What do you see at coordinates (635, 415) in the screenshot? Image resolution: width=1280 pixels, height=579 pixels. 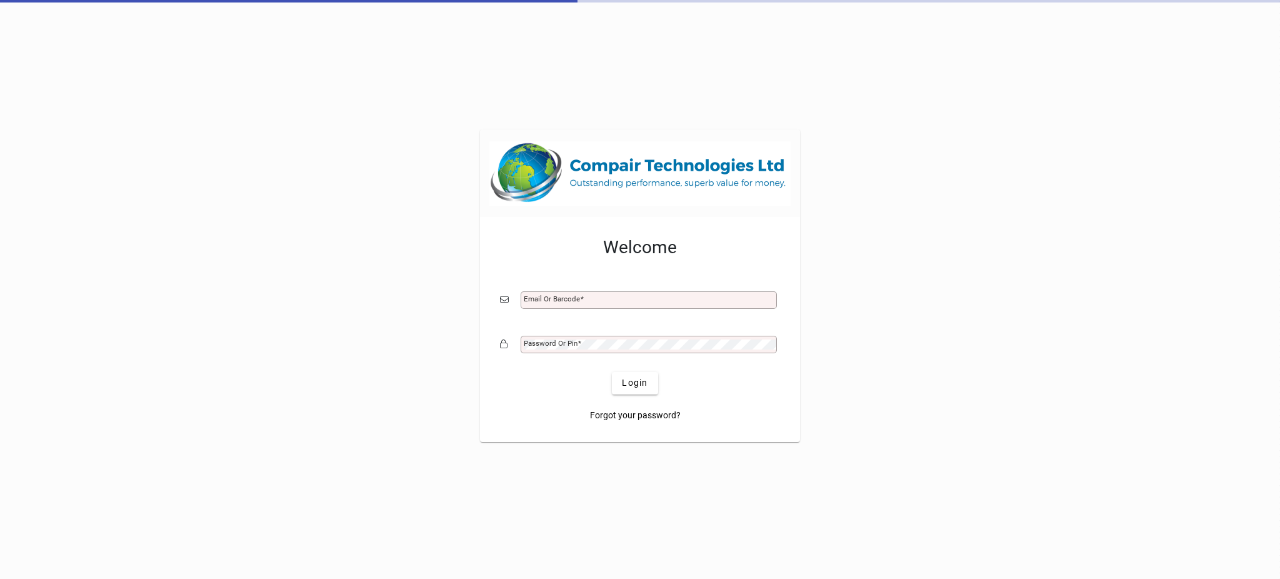 I see `span: Forgot your password?` at bounding box center [635, 415].